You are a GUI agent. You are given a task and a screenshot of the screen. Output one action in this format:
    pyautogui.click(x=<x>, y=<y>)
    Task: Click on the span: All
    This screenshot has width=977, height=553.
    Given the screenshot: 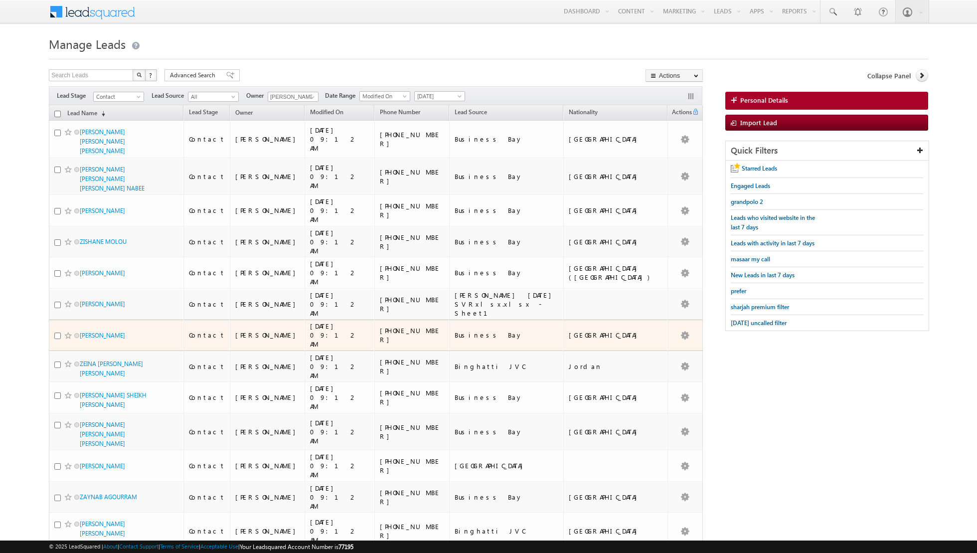 What is the action you would take?
    pyautogui.click(x=212, y=97)
    